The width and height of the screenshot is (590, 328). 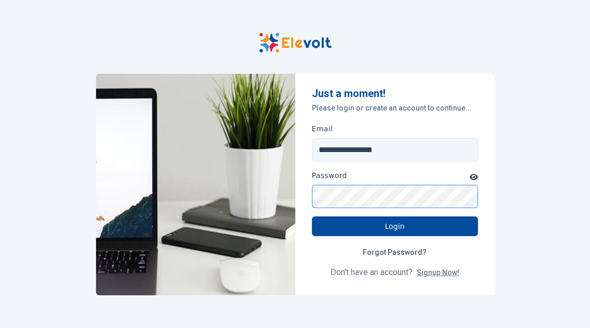 What do you see at coordinates (395, 108) in the screenshot?
I see `p: Please login or create an account to continue...` at bounding box center [395, 108].